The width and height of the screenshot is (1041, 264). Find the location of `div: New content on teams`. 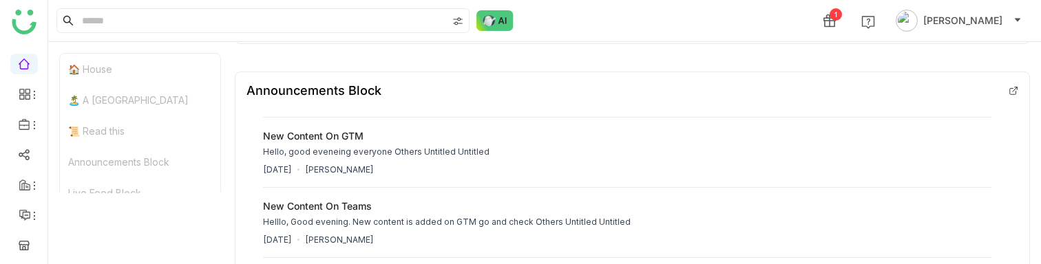

div: New content on teams is located at coordinates (317, 206).